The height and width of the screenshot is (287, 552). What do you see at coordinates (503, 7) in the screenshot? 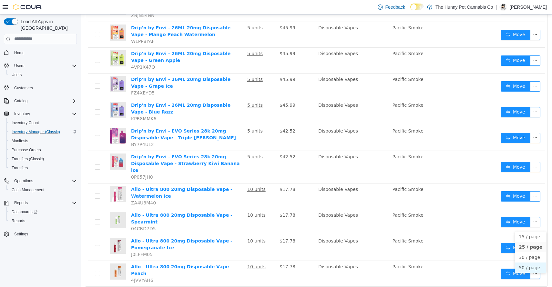
I see `div: Jonathan Estrella` at bounding box center [503, 7].